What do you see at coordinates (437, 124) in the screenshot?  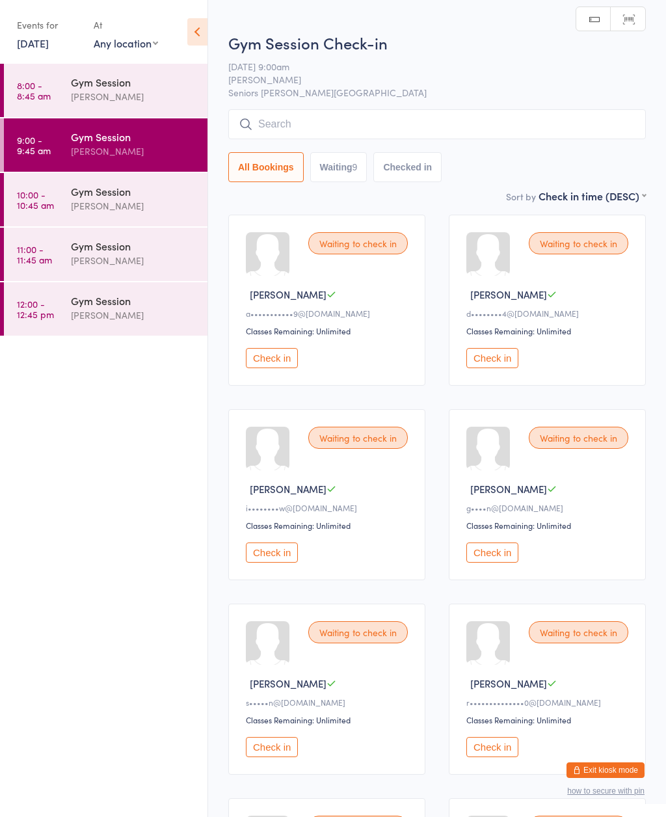 I see `input: Search` at bounding box center [437, 124].